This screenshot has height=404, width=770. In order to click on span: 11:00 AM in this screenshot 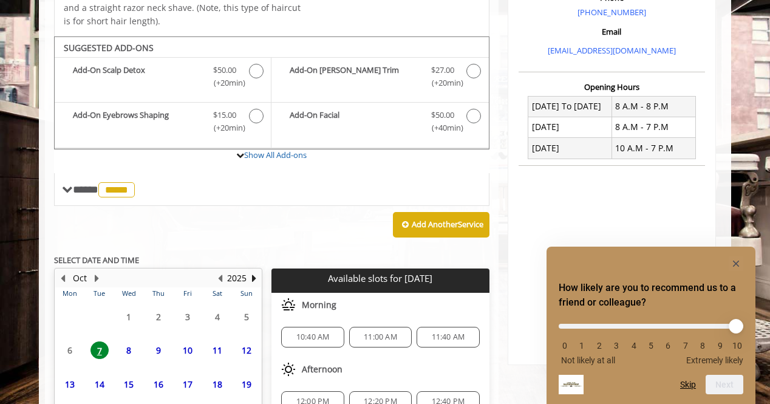, I will do `click(380, 337)`.